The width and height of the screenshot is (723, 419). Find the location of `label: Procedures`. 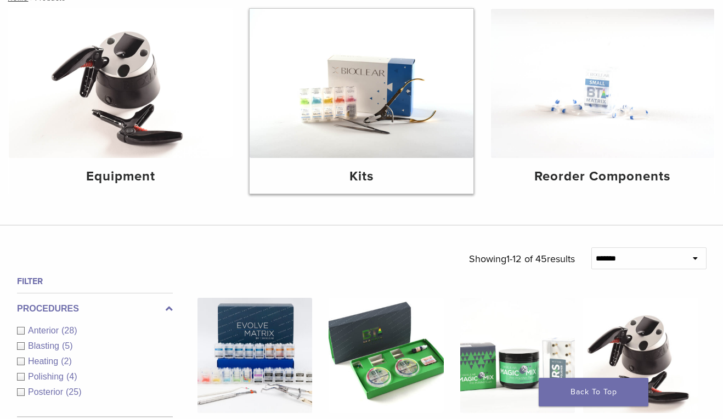

label: Procedures is located at coordinates (95, 309).